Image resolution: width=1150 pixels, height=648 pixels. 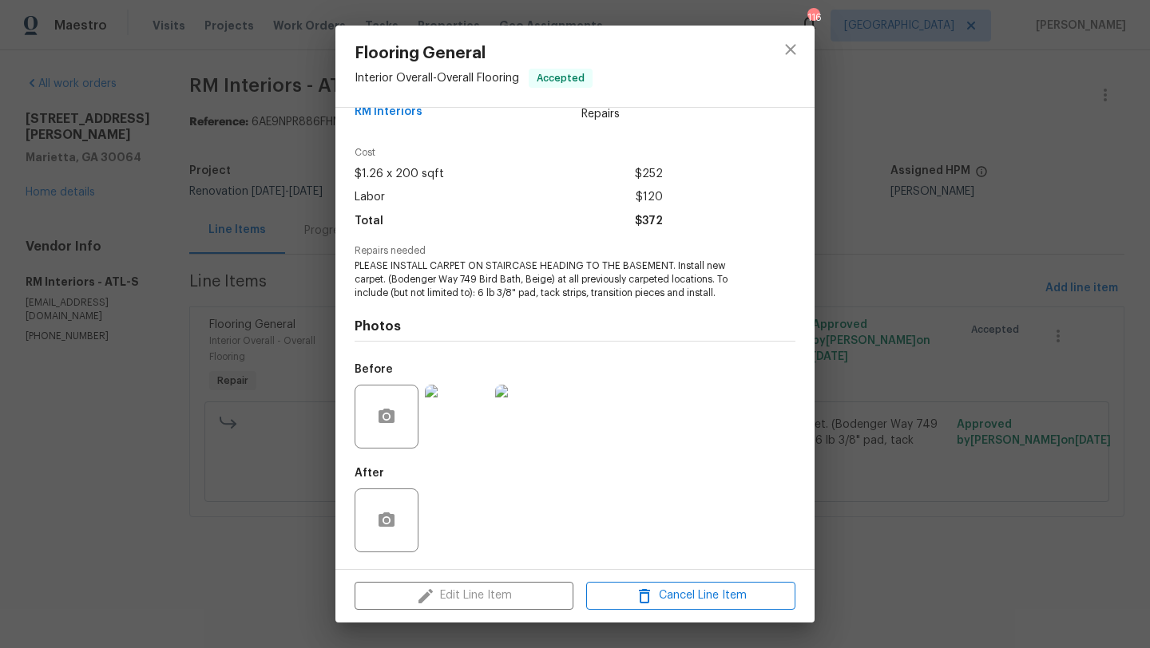 What do you see at coordinates (648, 174) in the screenshot?
I see `span: $252` at bounding box center [648, 174].